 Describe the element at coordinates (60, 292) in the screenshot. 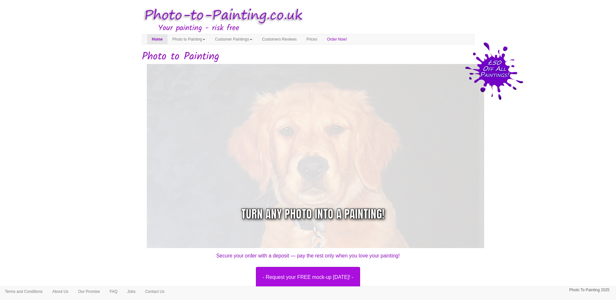

I see `a: About Us` at that location.